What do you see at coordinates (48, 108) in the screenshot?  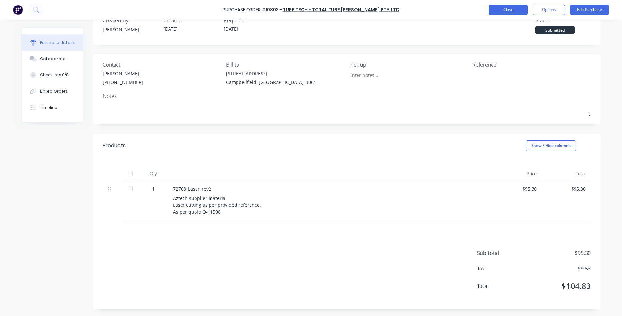 I see `div: Timeline` at bounding box center [48, 108].